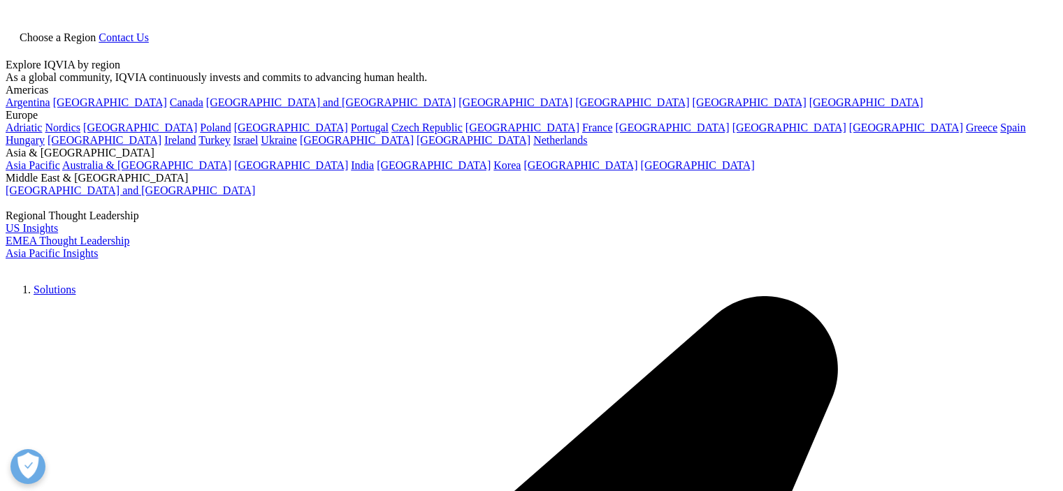 Image resolution: width=1063 pixels, height=491 pixels. What do you see at coordinates (52, 253) in the screenshot?
I see `a: Asia Pacific Insights` at bounding box center [52, 253].